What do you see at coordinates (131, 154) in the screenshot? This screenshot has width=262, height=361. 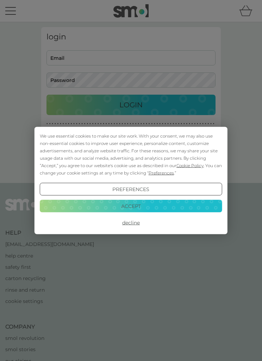 I see `div: We use essential cookies to make our site work. With your consent, we may also use non-essential ...` at bounding box center [131, 154].